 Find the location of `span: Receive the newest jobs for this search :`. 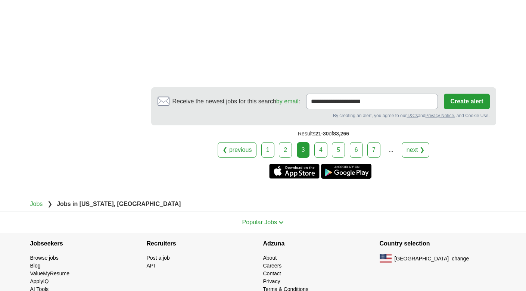

span: Receive the newest jobs for this search : is located at coordinates (236, 102).